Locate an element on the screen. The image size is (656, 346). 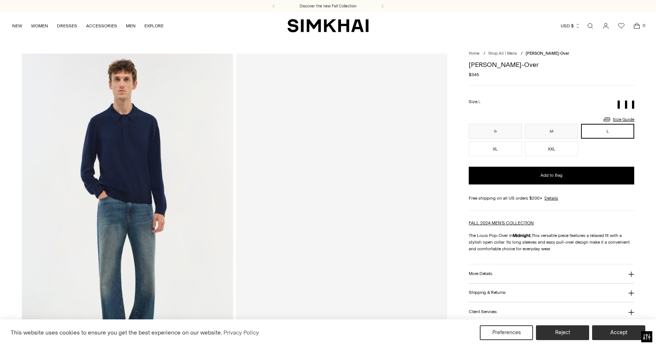
button: XXL is located at coordinates (551, 149).